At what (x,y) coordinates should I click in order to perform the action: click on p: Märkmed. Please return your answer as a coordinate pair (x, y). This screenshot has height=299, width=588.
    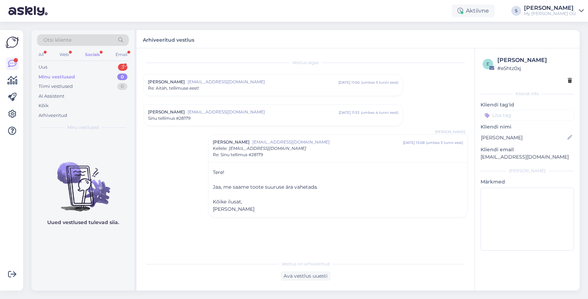
    Looking at the image, I should click on (527, 182).